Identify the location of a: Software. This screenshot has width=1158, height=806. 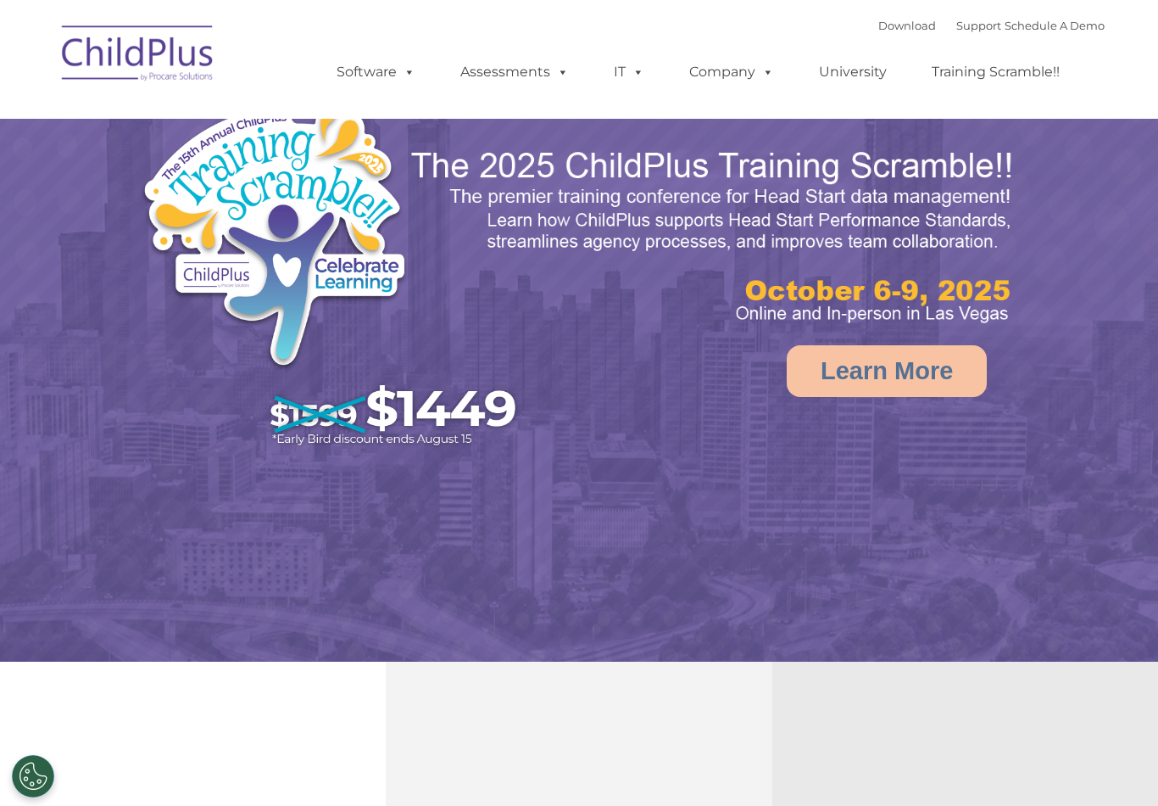
(376, 72).